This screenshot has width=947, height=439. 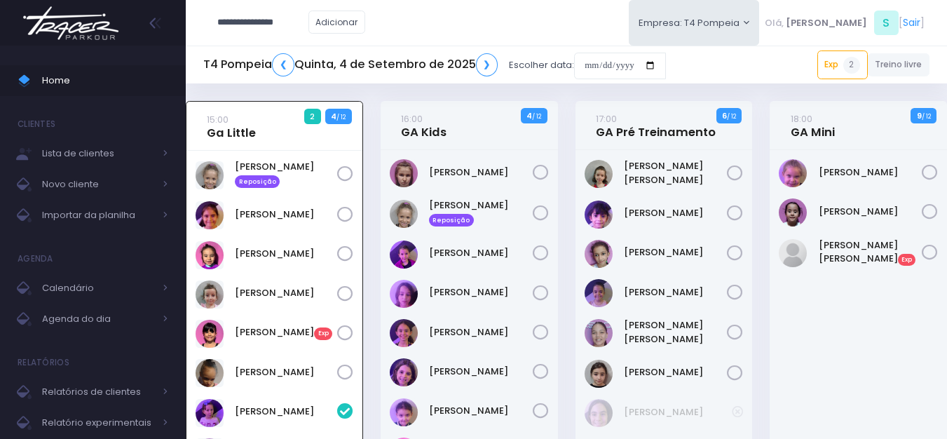 I want to click on img: Sarah Fernandes da Silva, so click(x=599, y=374).